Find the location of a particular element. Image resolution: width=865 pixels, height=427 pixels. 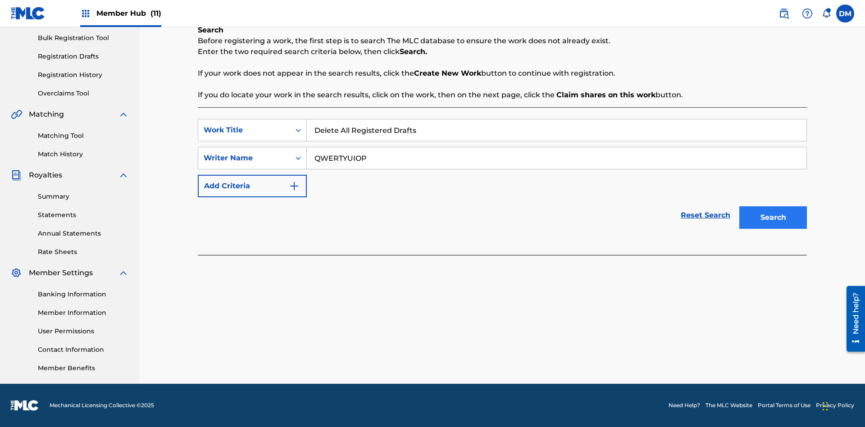

div: Need help? is located at coordinates (16, 32).